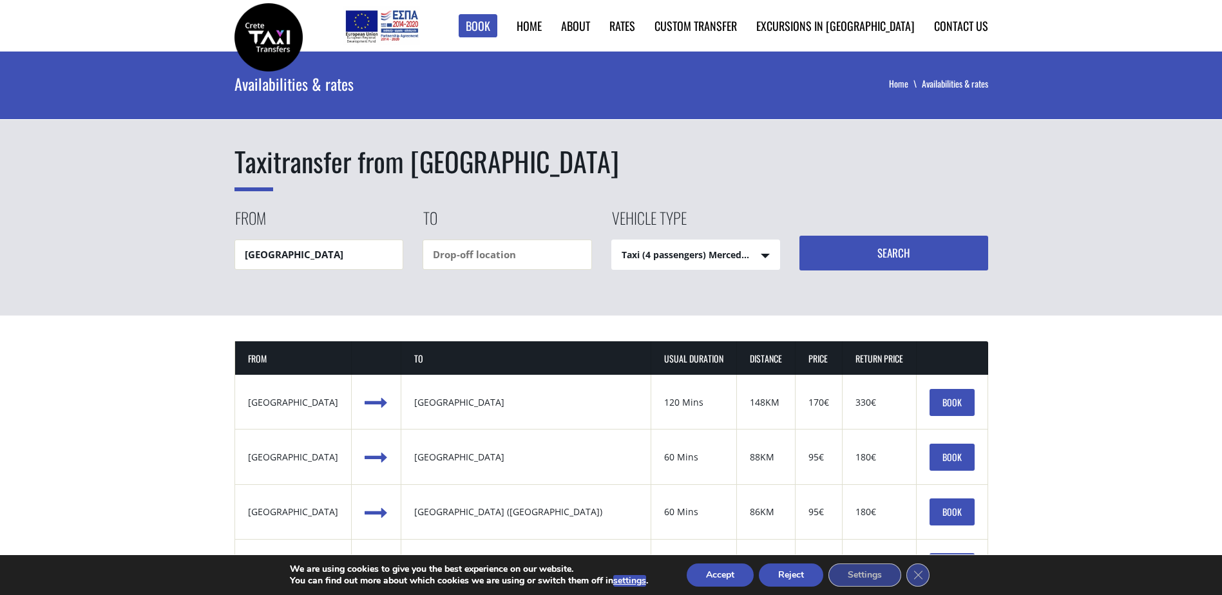  I want to click on img: Crete Taxi Transfers | Rates & availability for transfers in Crete | Crete Taxi Transfers, so click(269, 37).